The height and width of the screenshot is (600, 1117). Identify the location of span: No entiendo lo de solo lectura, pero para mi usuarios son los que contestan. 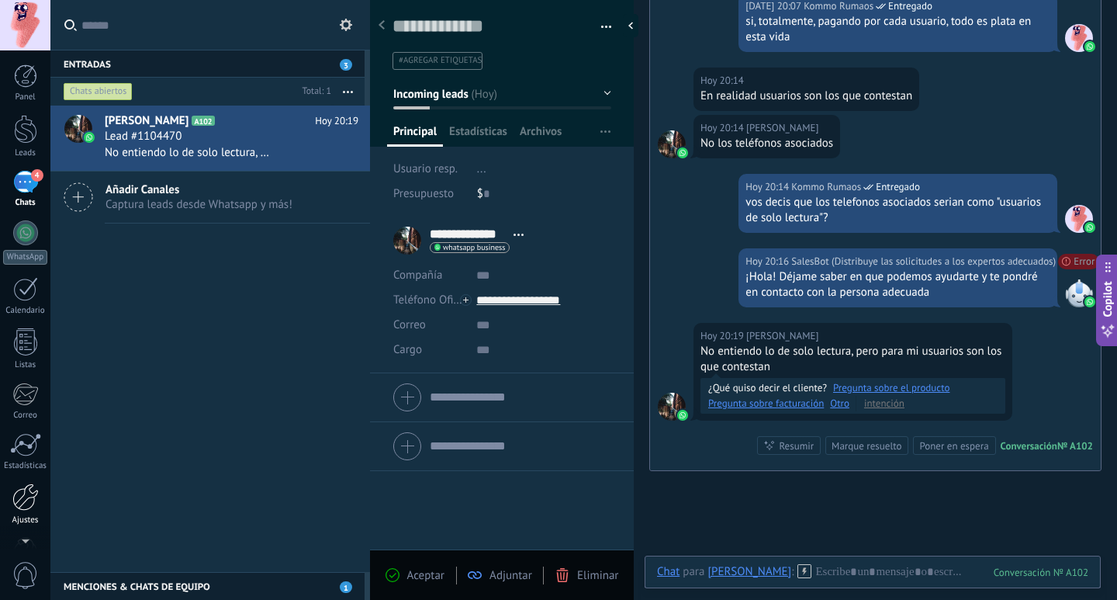
(188, 152).